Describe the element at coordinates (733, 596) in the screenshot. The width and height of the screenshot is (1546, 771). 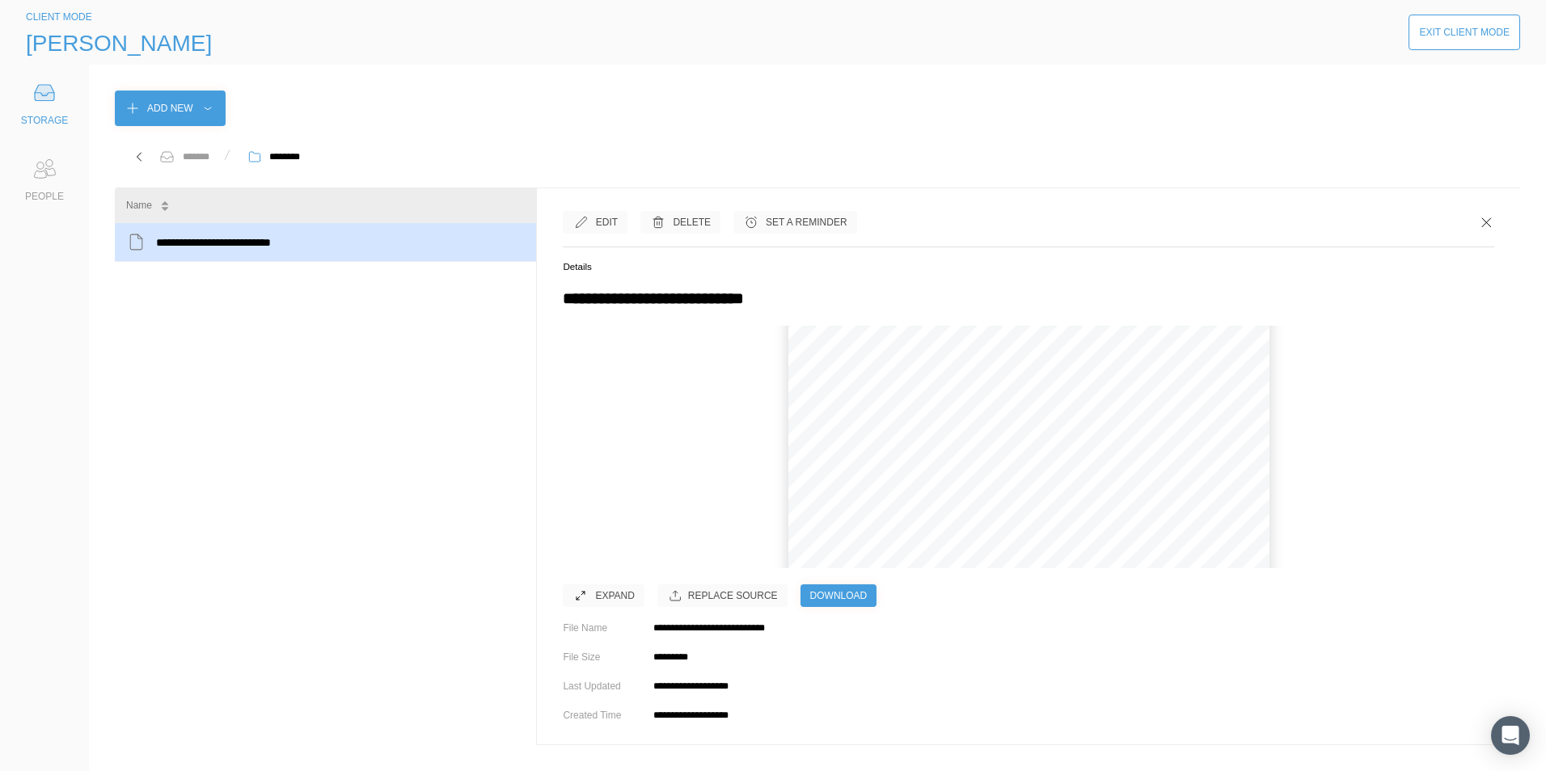
I see `div: Replace Source` at that location.